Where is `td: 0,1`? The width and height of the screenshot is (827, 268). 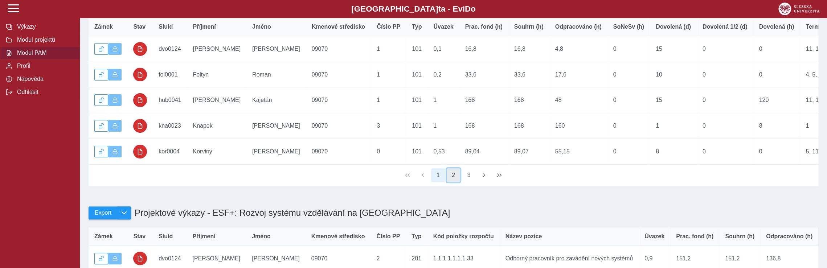 td: 0,1 is located at coordinates (443, 49).